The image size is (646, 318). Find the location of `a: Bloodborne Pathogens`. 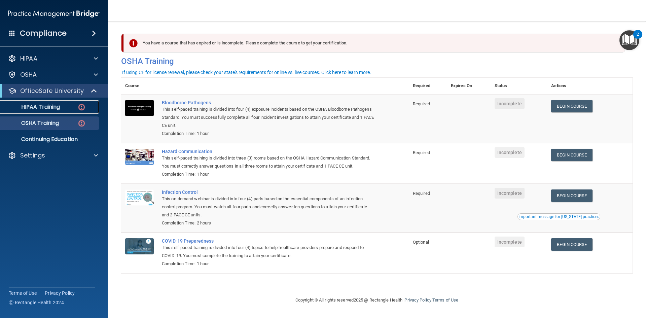

a: Bloodborne Pathogens is located at coordinates (268, 103).